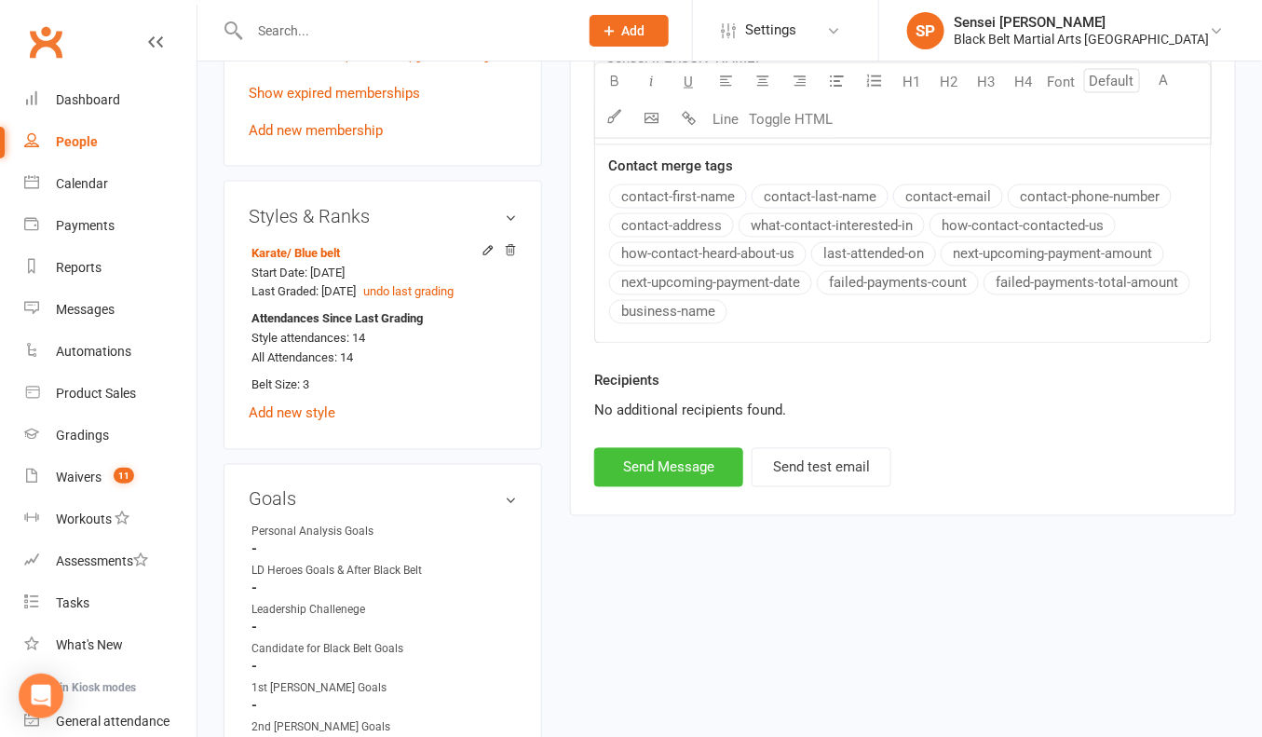 This screenshot has height=737, width=1262. What do you see at coordinates (124, 475) in the screenshot?
I see `span: 11` at bounding box center [124, 475].